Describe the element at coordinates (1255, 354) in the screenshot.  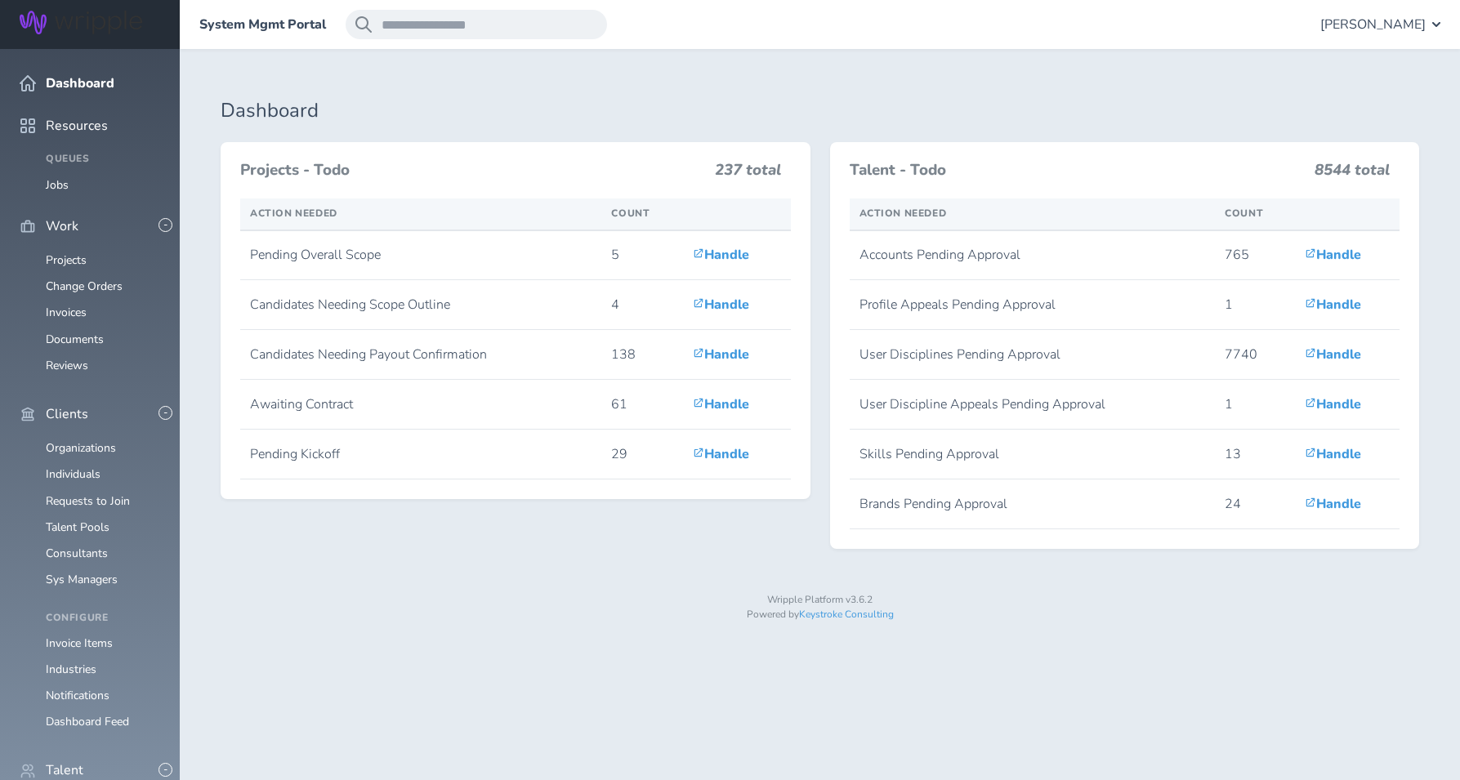
I see `td: 7740` at that location.